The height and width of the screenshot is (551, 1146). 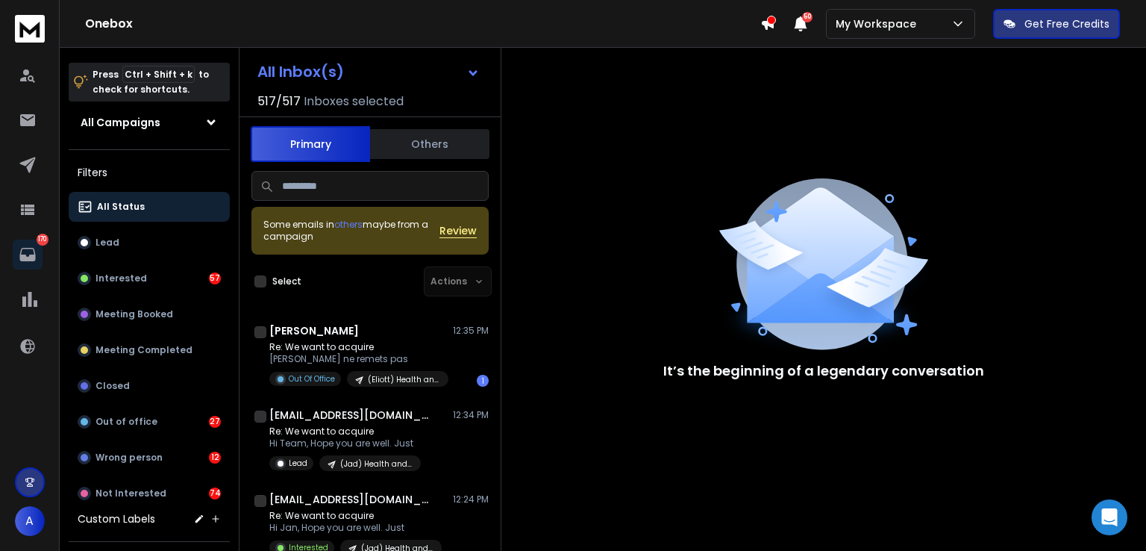 I want to click on div: 12, so click(x=215, y=458).